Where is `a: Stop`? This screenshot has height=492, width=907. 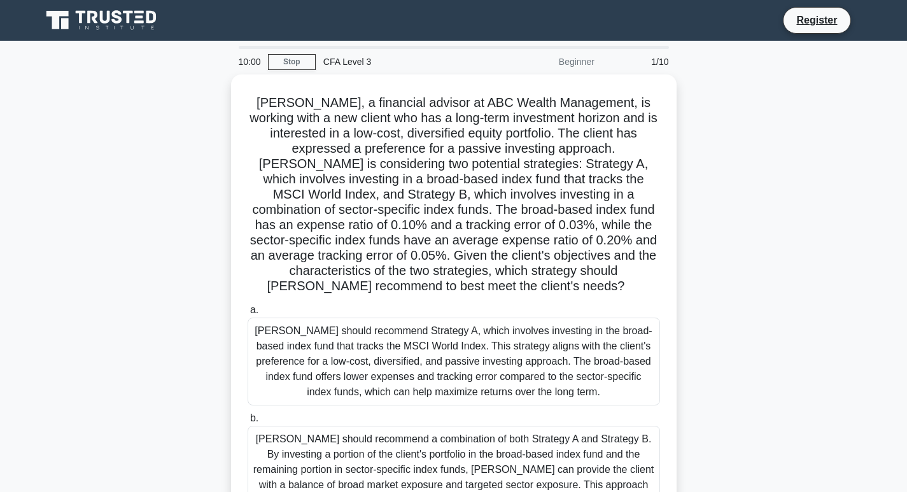 a: Stop is located at coordinates (292, 62).